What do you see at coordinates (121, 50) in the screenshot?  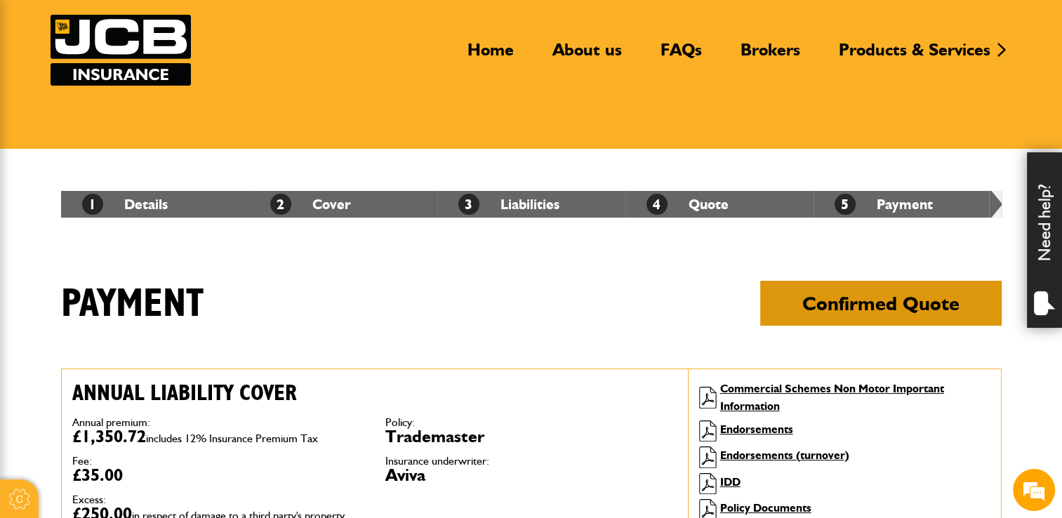 I see `img: JCB Insurance Services logo` at bounding box center [121, 50].